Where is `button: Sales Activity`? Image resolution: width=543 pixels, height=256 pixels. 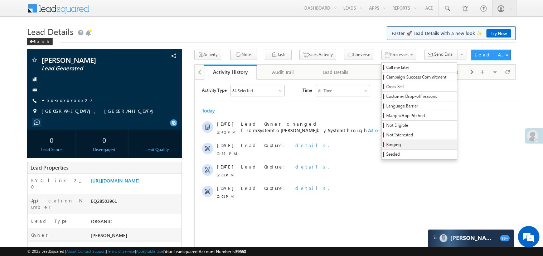
button: Sales Activity is located at coordinates (317, 55).